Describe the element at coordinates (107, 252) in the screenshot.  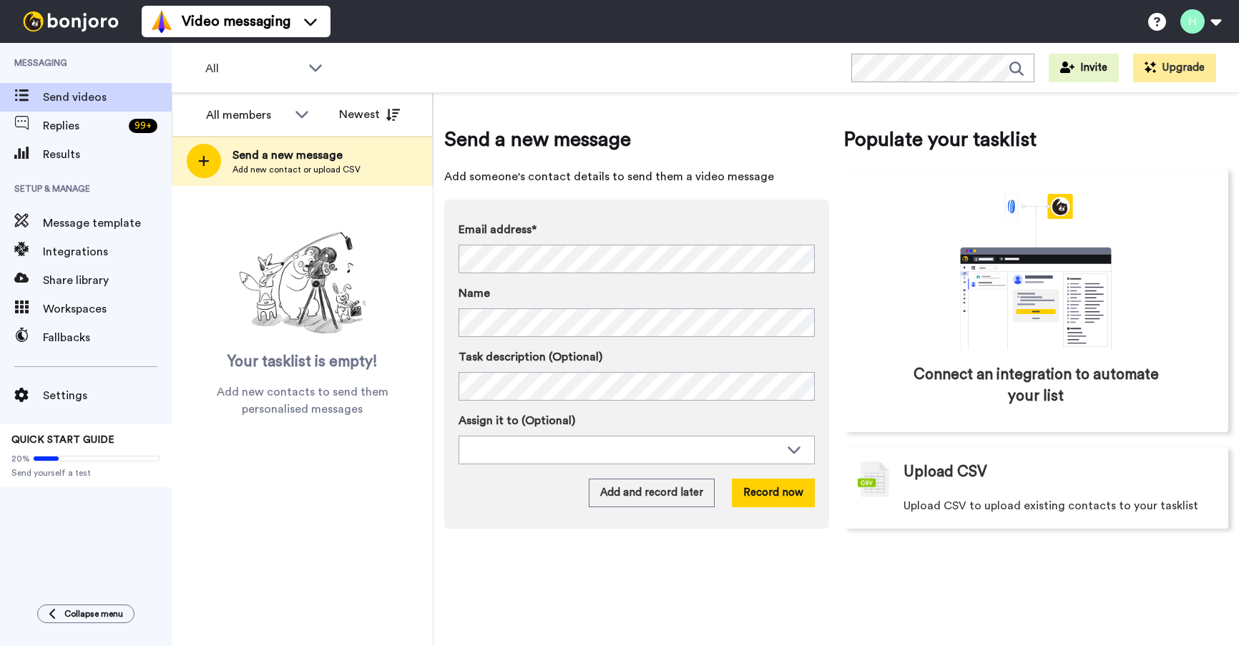
I see `span: Integrations` at that location.